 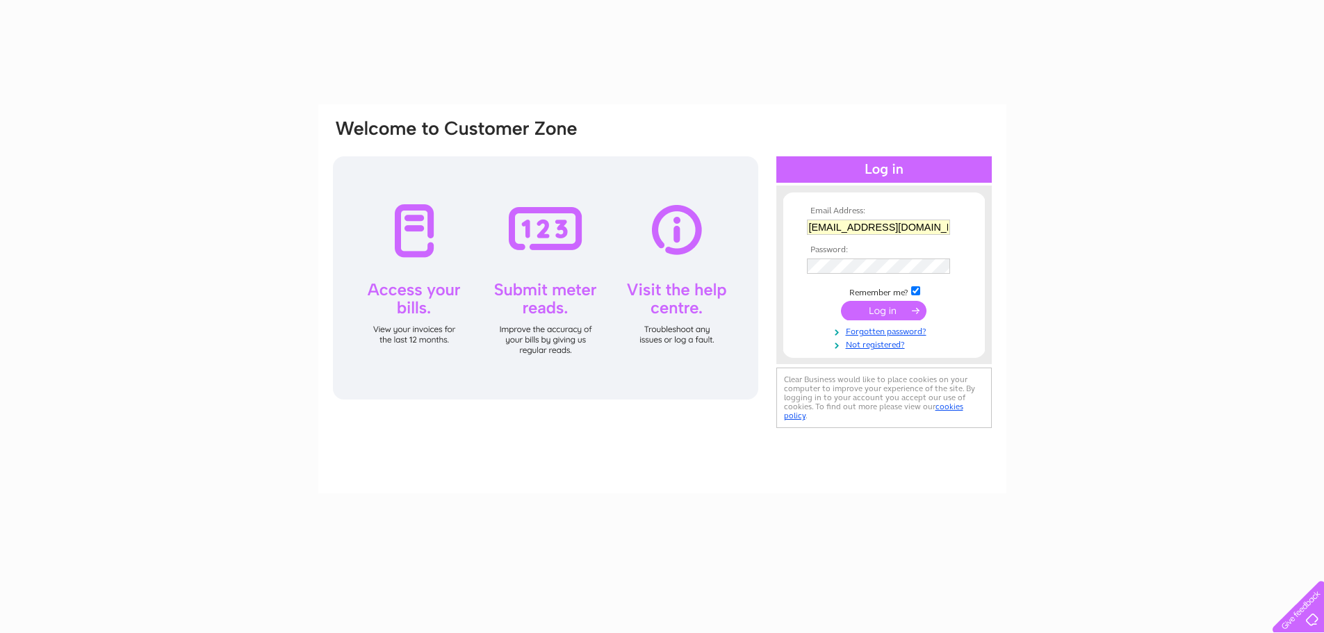 I want to click on th: Password:, so click(x=884, y=250).